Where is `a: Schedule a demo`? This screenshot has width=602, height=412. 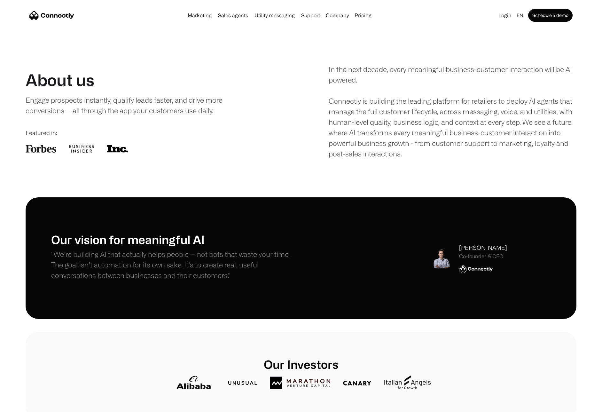
a: Schedule a demo is located at coordinates (550, 15).